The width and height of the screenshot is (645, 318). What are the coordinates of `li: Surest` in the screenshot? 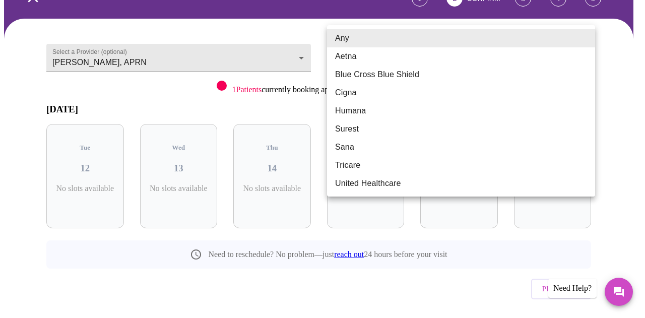 It's located at (461, 129).